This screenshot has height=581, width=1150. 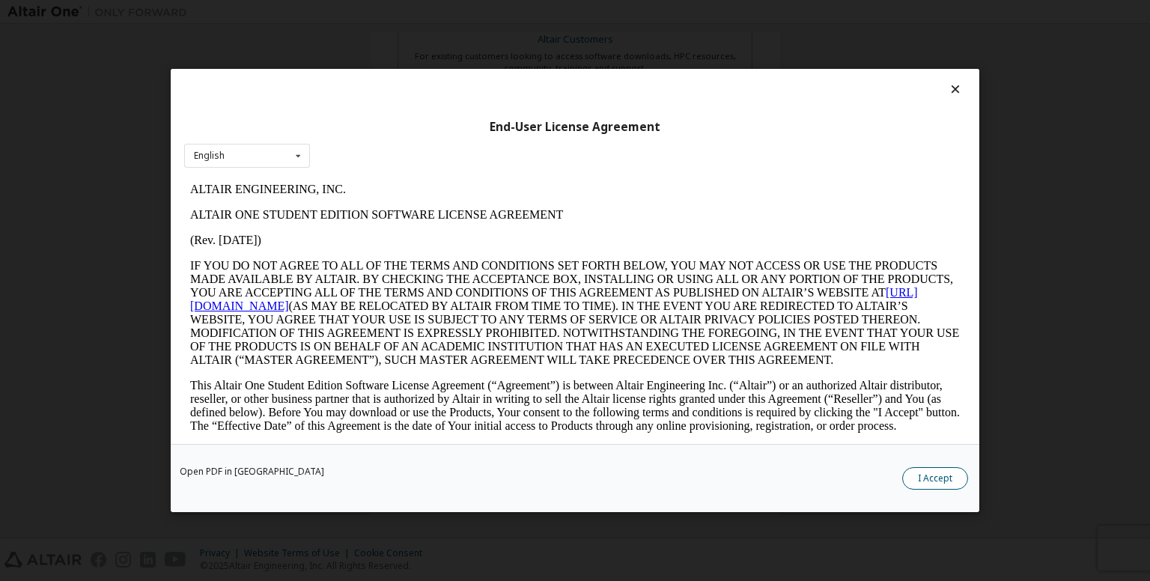 What do you see at coordinates (391, 229) in the screenshot?
I see `p: This Altair One Student Edition Software License Agreement (“Agreement”) is between Altair Engine...` at bounding box center [391, 229].